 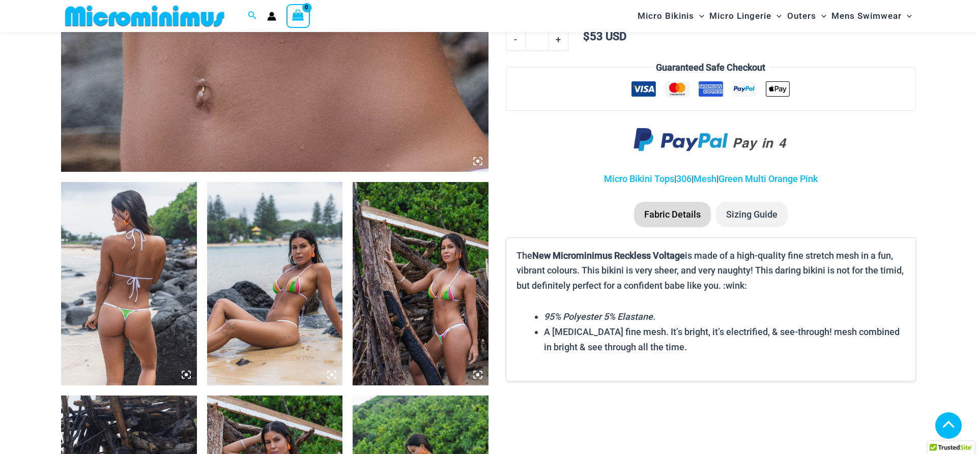 I want to click on span: Outers, so click(x=801, y=16).